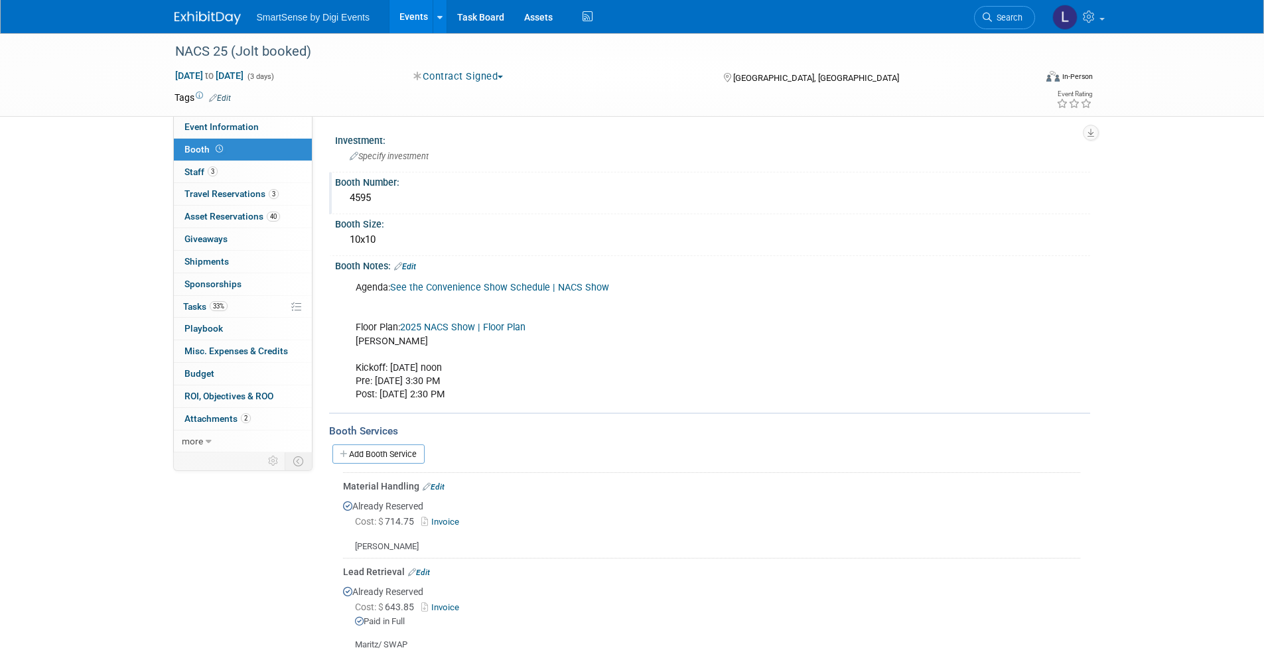  Describe the element at coordinates (222, 127) in the screenshot. I see `span: Event Information` at that location.